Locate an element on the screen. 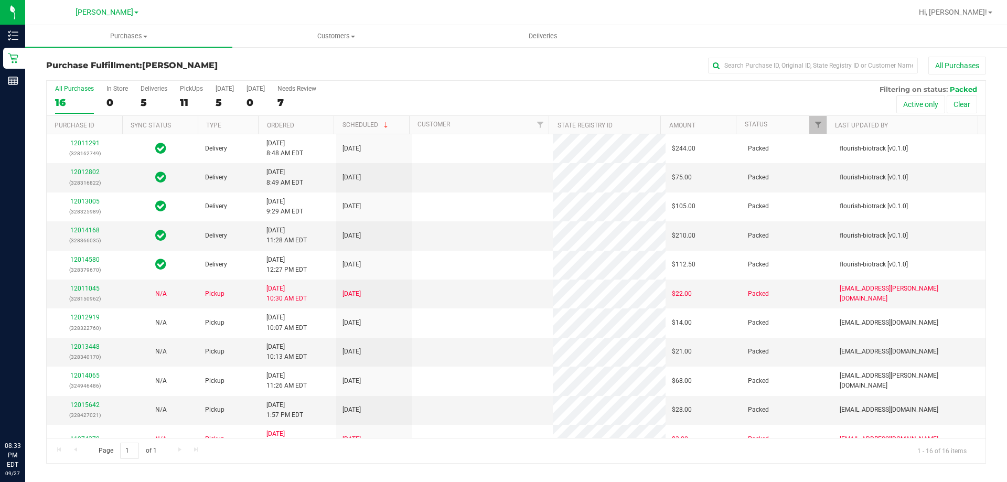  p: 08:33 PM EDT is located at coordinates (13, 455).